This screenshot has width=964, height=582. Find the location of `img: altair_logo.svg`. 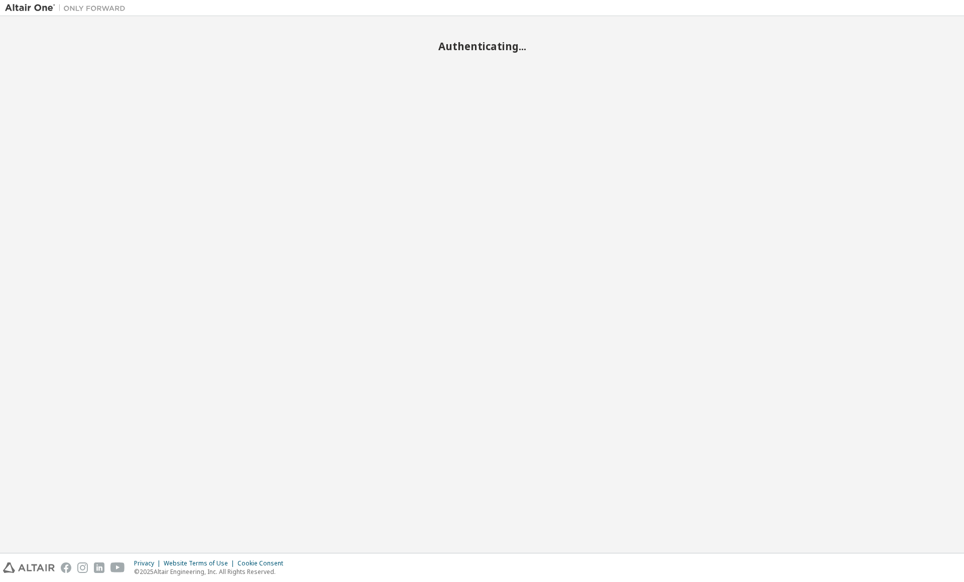

img: altair_logo.svg is located at coordinates (29, 568).